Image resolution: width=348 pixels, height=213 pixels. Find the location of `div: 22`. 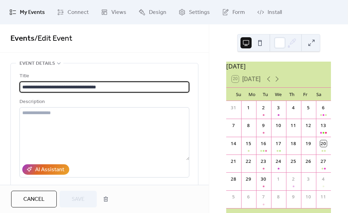

div: 22 is located at coordinates (249, 162).